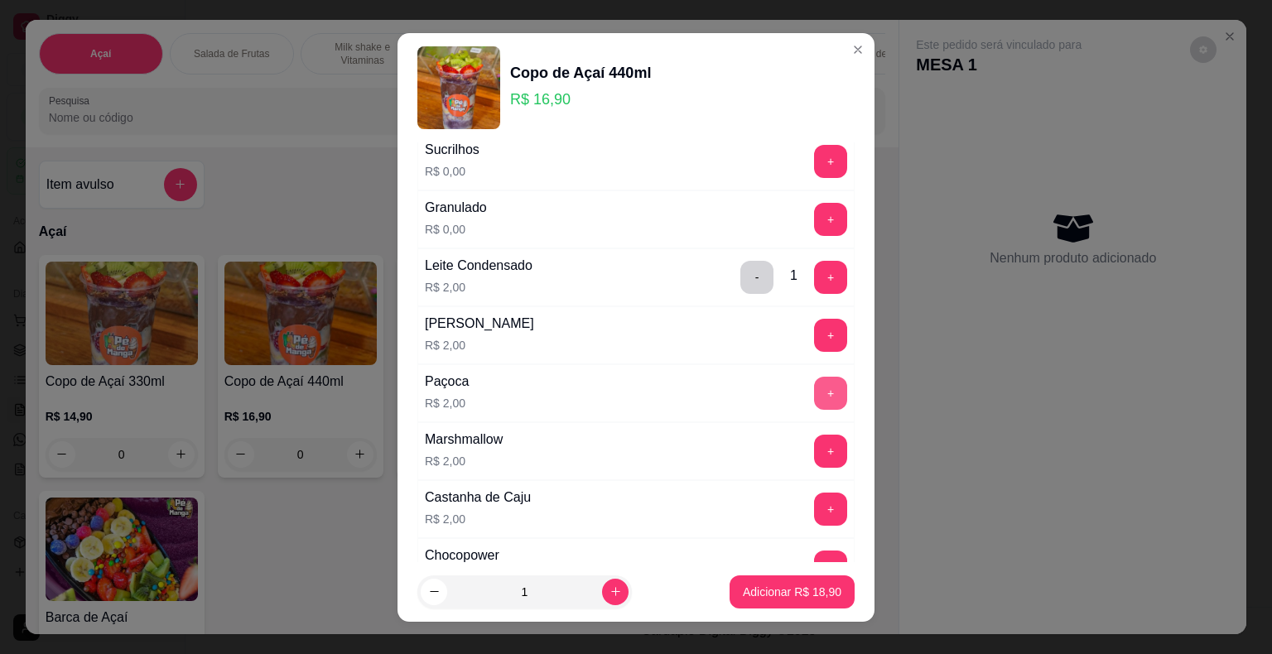  I want to click on button: Close, so click(858, 50).